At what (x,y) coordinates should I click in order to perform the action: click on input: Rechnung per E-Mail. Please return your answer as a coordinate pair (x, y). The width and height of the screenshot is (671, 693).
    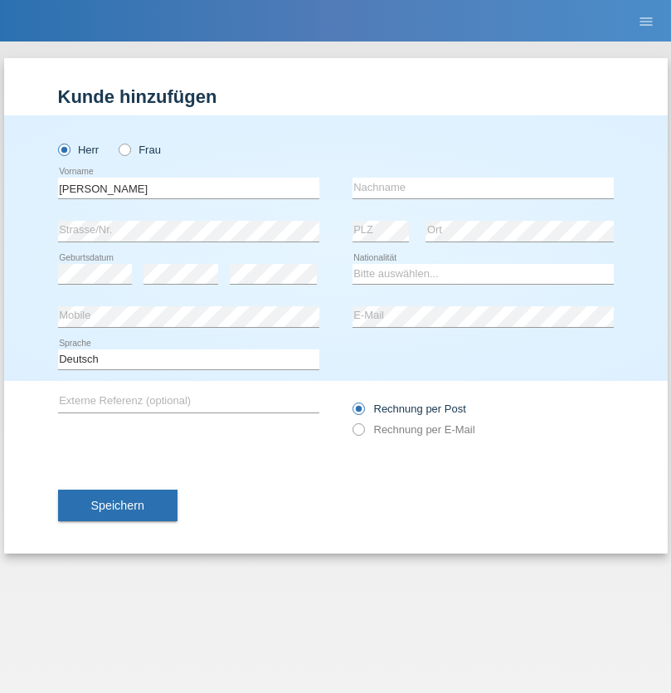
    Looking at the image, I should click on (358, 433).